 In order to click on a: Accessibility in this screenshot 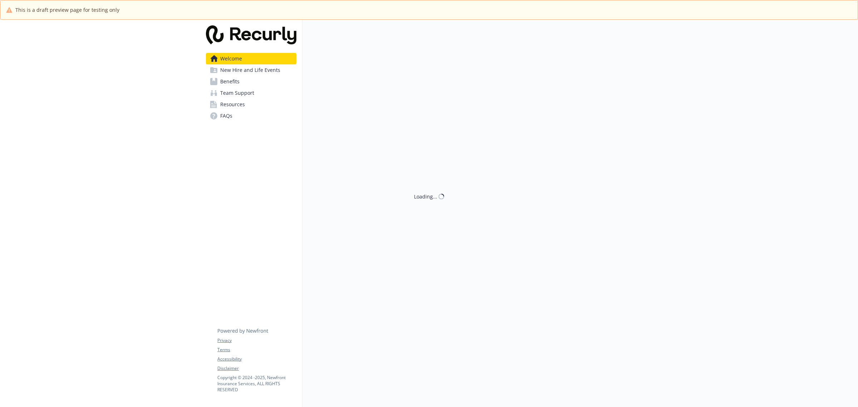, I will do `click(257, 359)`.